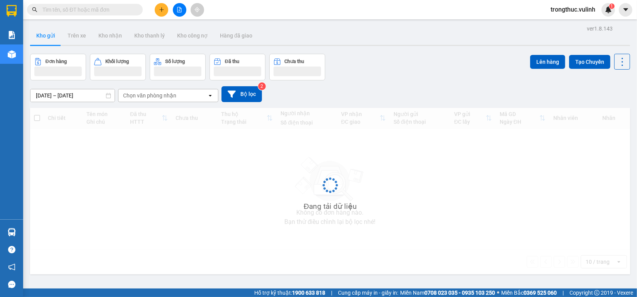 The image size is (637, 297). I want to click on button: plus, so click(161, 10).